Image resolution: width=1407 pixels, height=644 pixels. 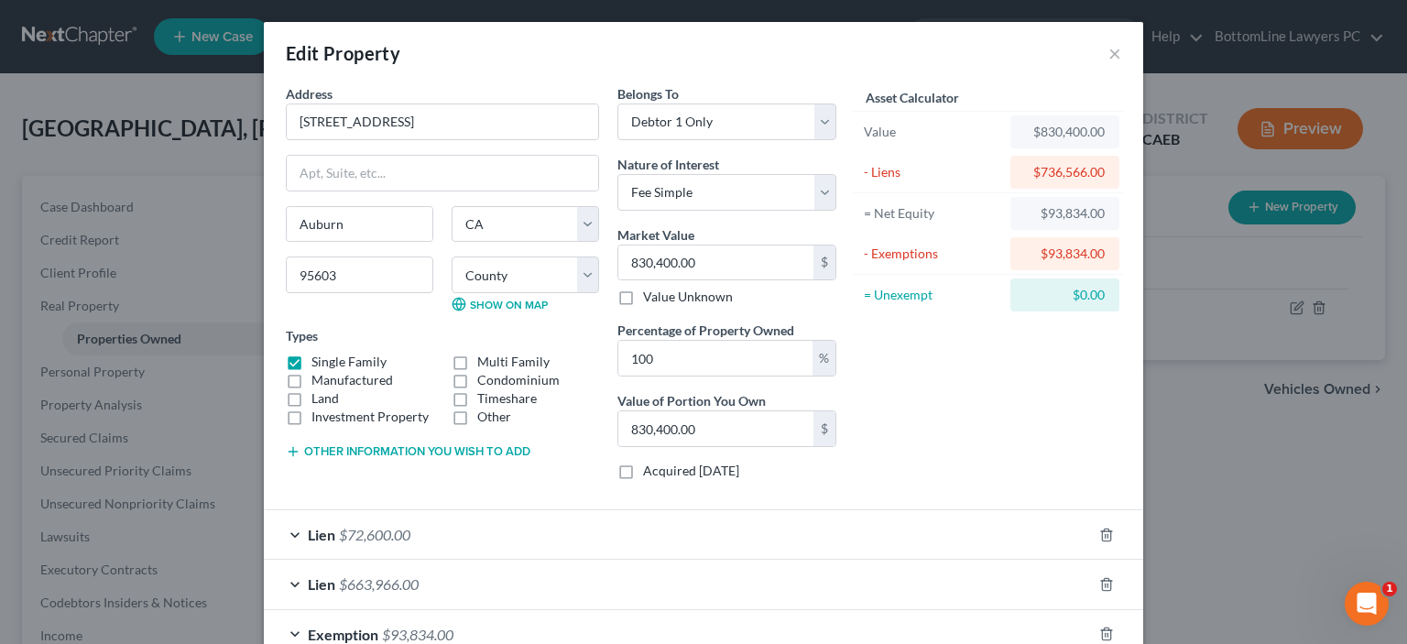 What do you see at coordinates (1065, 132) in the screenshot?
I see `div: $830,400.00` at bounding box center [1065, 132].